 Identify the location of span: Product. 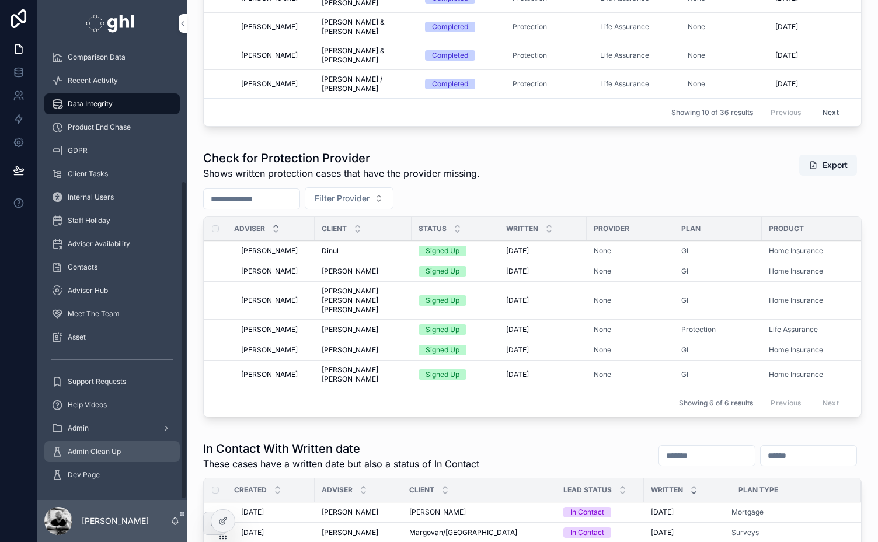
(786, 229).